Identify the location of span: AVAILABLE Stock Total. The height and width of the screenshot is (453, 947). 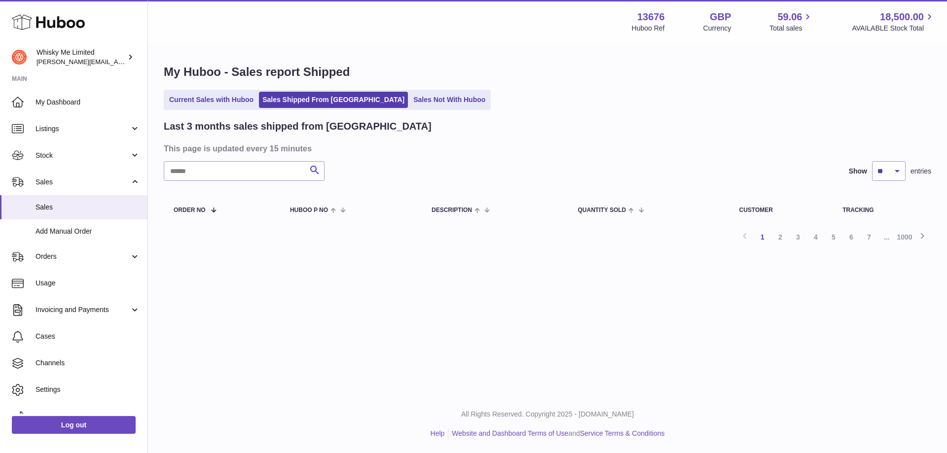
(893, 28).